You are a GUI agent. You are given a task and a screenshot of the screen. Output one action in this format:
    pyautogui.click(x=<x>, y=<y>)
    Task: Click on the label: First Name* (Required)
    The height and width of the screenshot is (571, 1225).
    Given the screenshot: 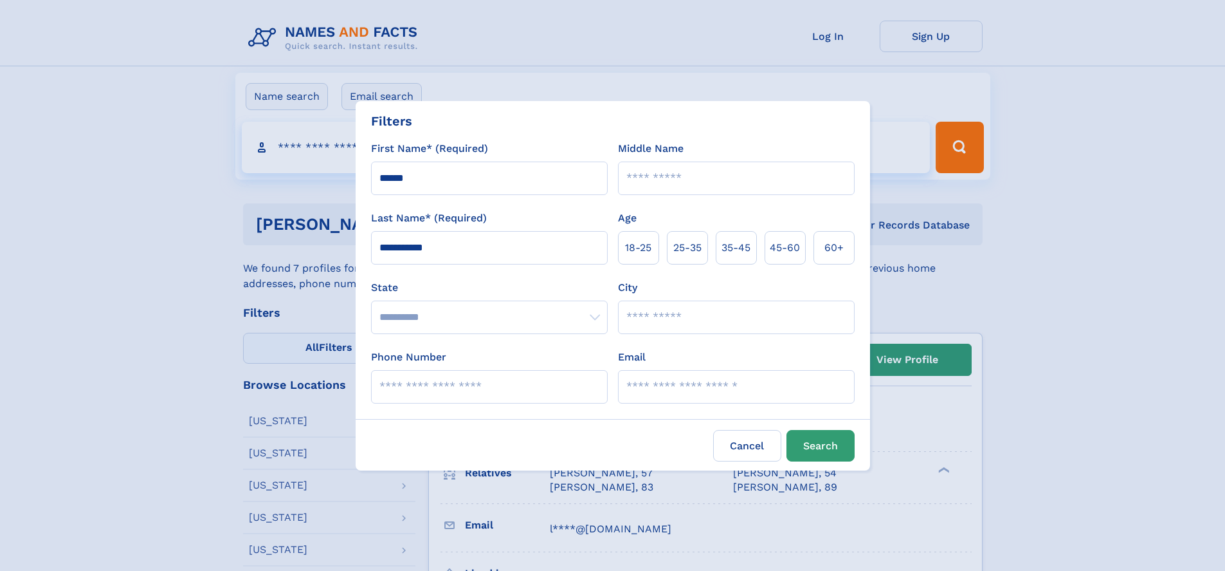 What is the action you would take?
    pyautogui.click(x=430, y=149)
    